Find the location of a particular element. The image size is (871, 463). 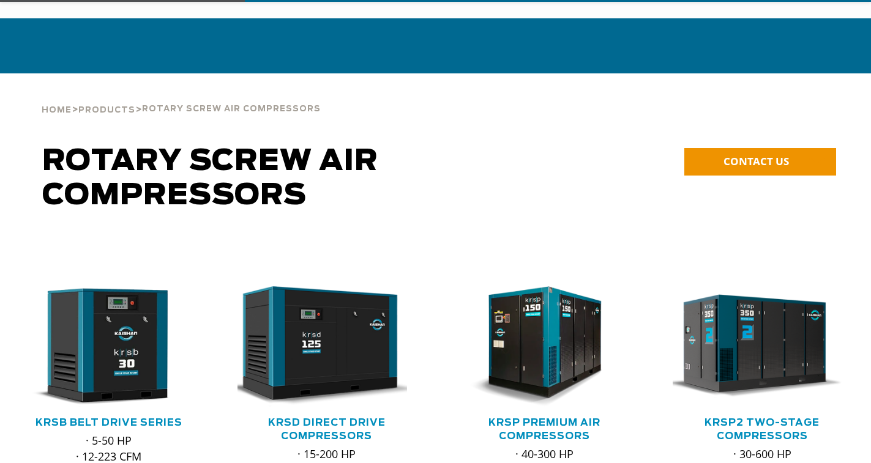

img: krsp350 is located at coordinates (752, 346).